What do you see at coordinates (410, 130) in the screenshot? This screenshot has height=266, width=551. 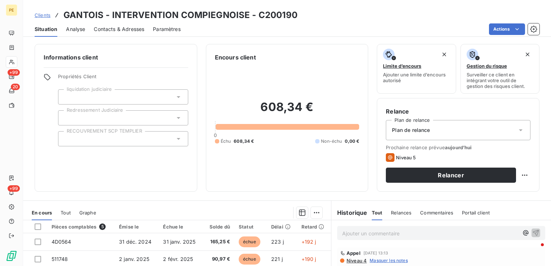 I see `span: Plan de relance` at bounding box center [410, 130].